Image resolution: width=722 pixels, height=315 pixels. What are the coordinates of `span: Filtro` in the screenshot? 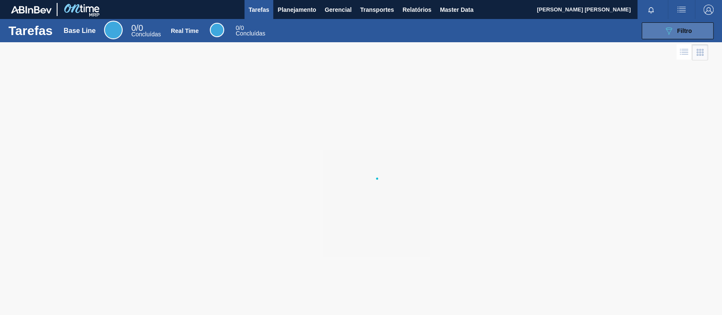 It's located at (684, 31).